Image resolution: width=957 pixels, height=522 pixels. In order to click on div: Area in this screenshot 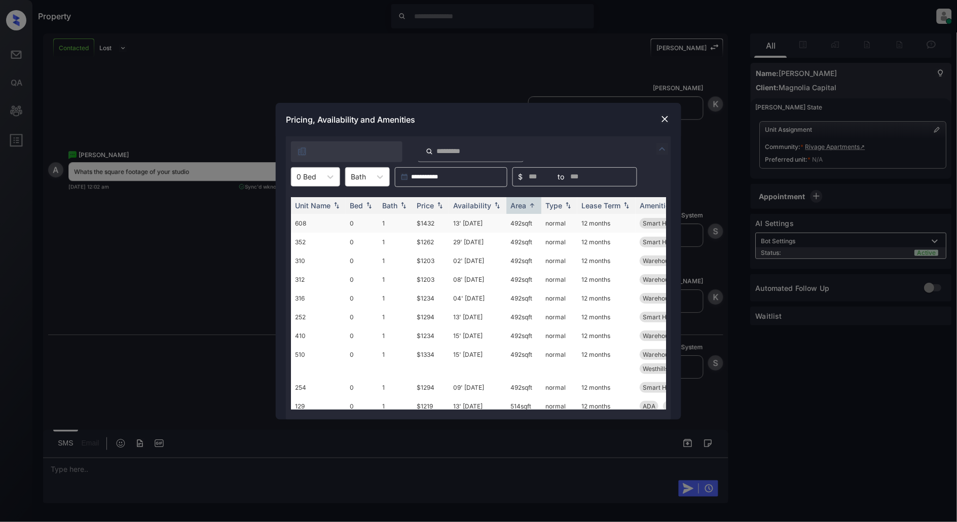, I will do `click(518, 205)`.